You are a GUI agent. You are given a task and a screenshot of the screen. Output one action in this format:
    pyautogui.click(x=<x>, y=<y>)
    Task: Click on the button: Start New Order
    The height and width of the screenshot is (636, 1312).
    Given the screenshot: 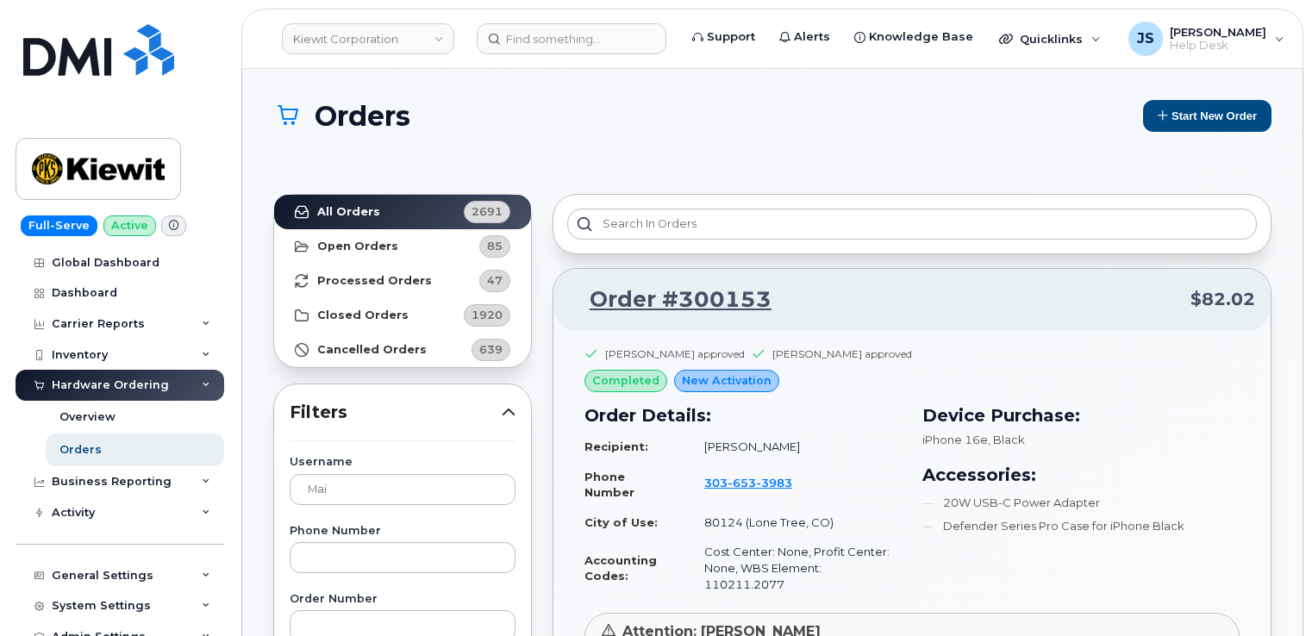 What is the action you would take?
    pyautogui.click(x=1207, y=116)
    